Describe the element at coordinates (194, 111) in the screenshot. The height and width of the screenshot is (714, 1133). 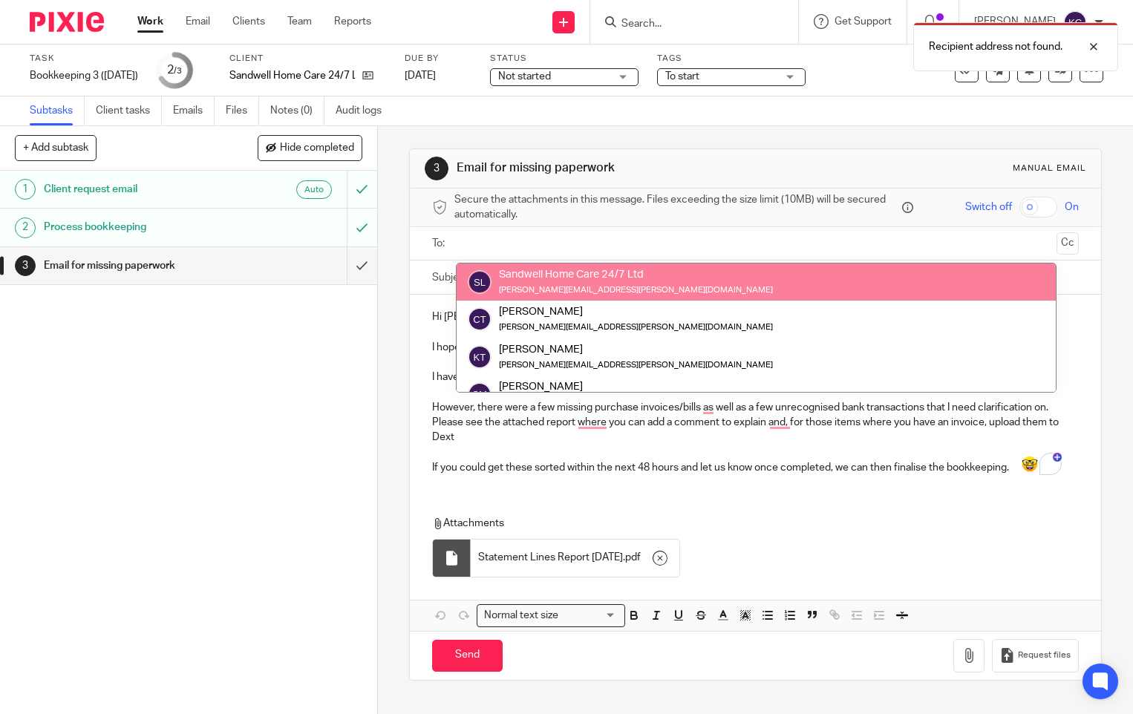
I see `a: Emails` at that location.